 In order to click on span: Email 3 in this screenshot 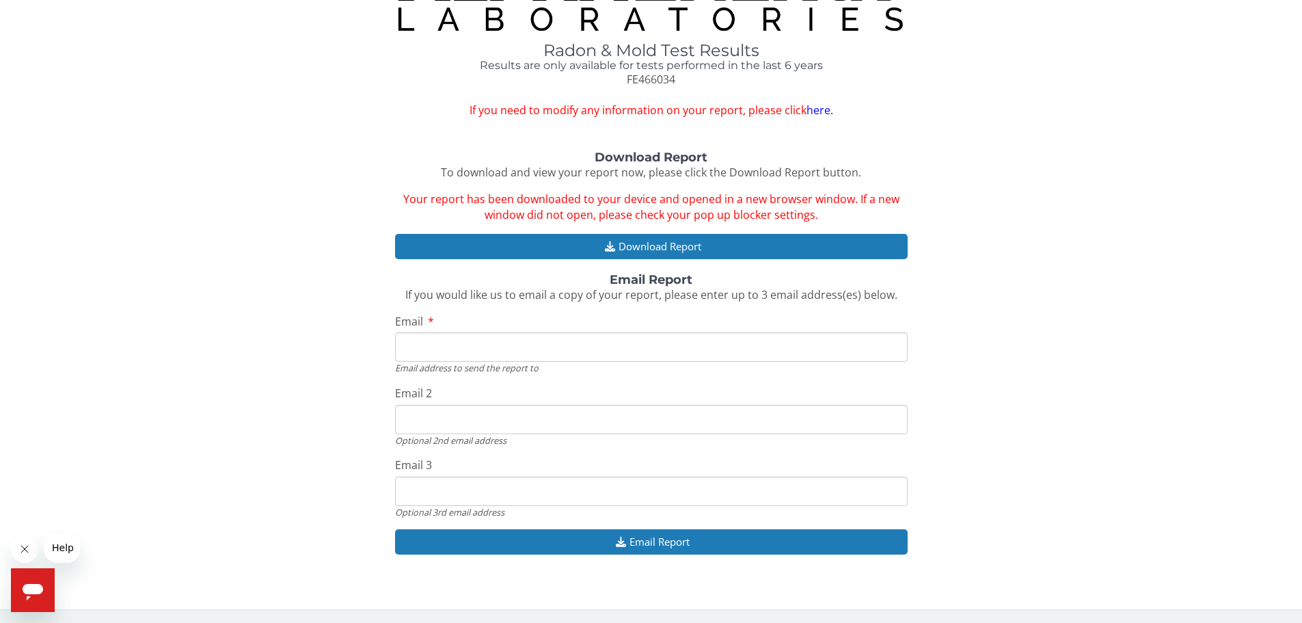, I will do `click(413, 465)`.